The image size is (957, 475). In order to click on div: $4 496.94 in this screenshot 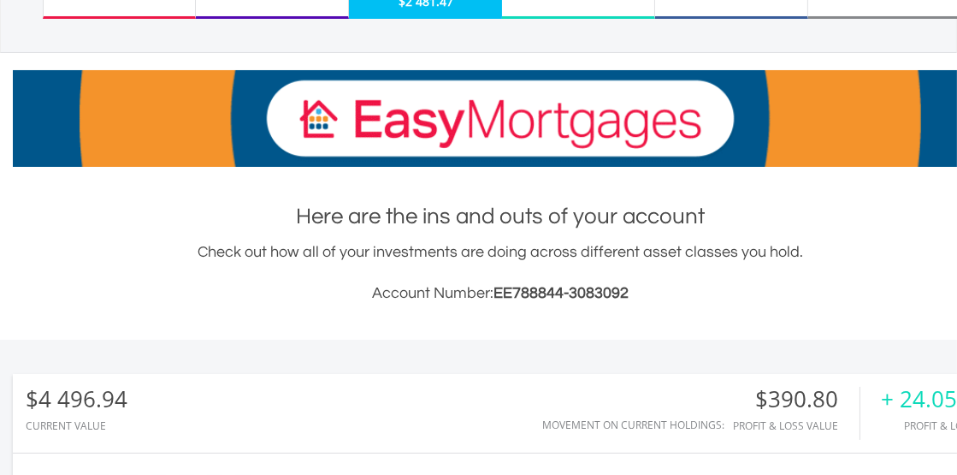, I will do `click(76, 398)`.